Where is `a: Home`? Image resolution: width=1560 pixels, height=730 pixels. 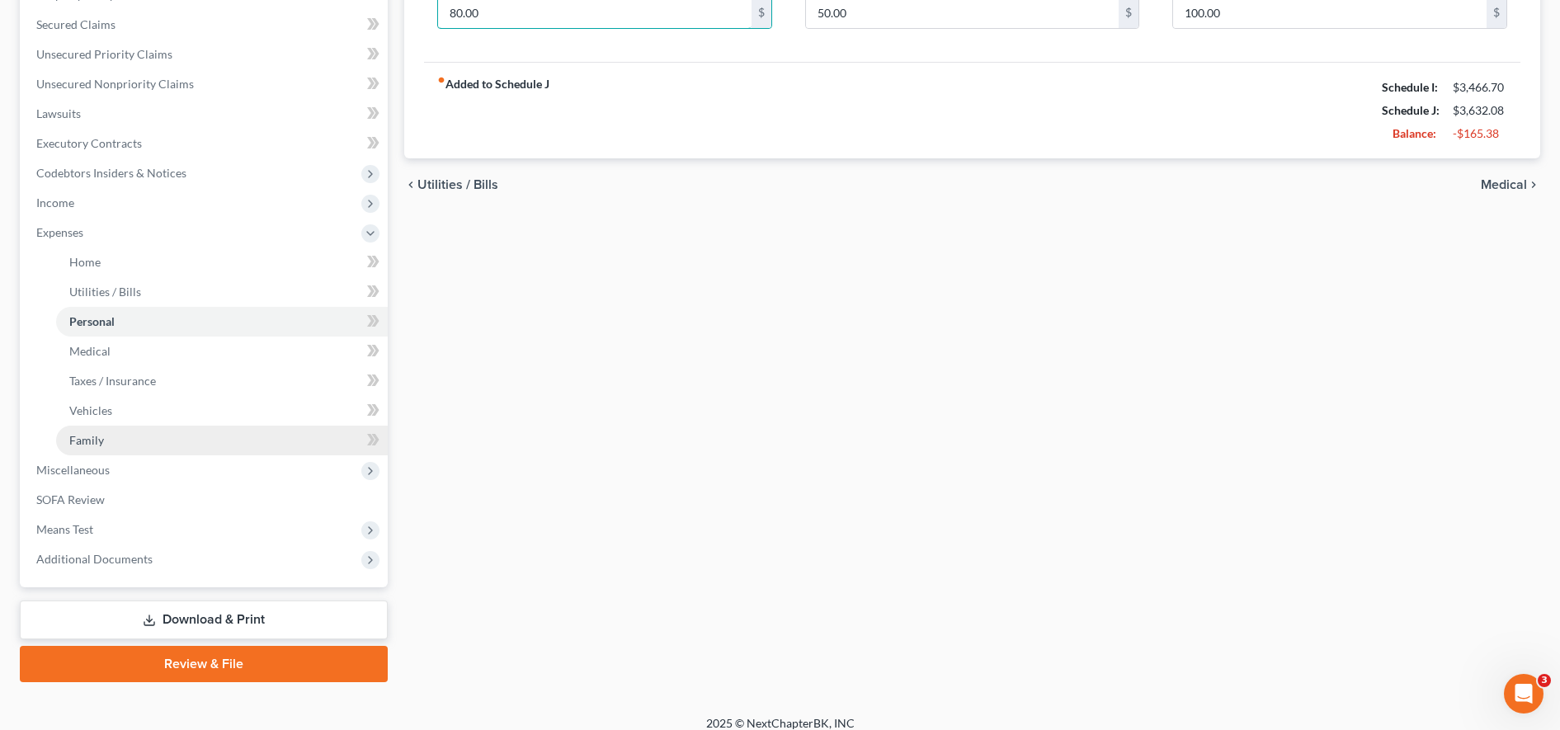 a: Home is located at coordinates (222, 262).